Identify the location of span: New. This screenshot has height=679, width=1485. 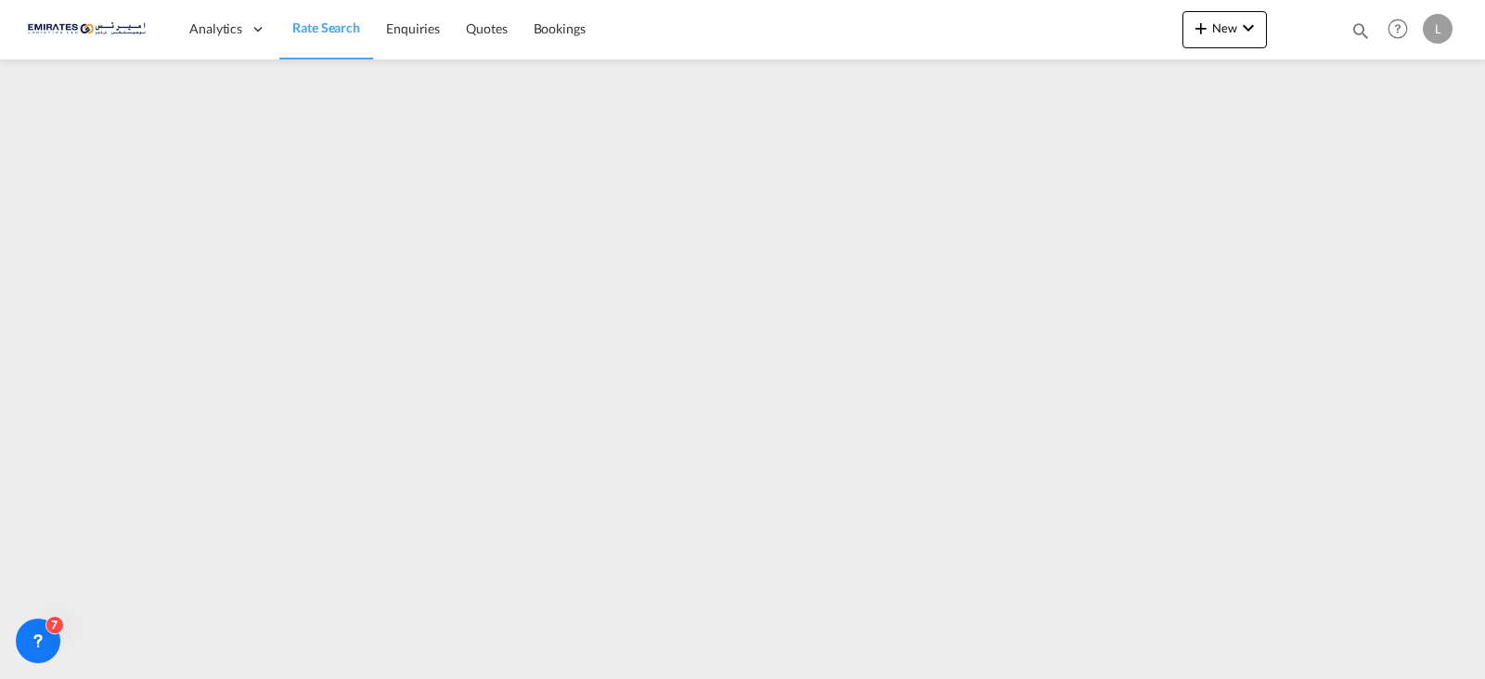
(1225, 28).